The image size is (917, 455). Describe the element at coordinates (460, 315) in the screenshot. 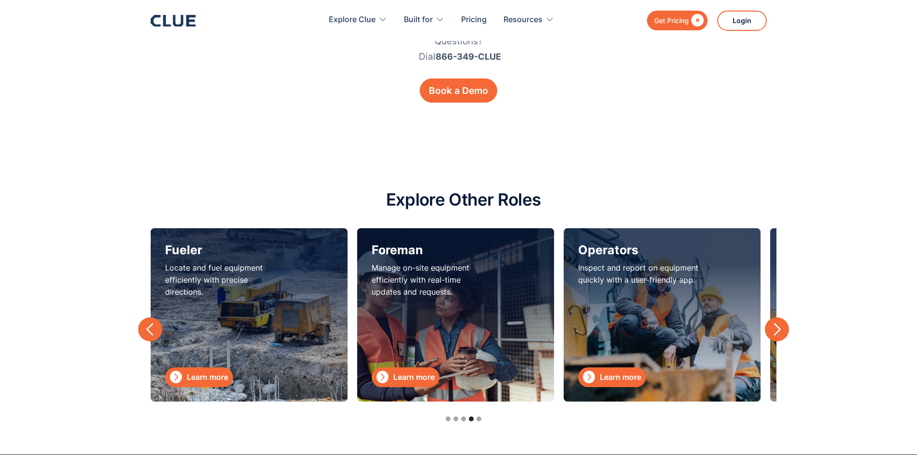

I see `div: 11 of 15` at that location.